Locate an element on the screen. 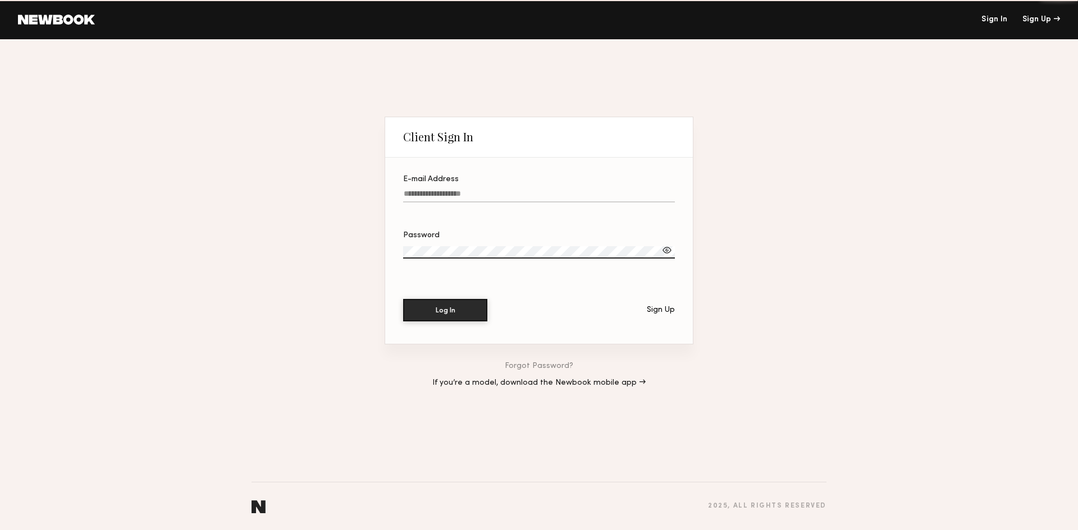  div: 2025 , all rights reserved is located at coordinates (767, 506).